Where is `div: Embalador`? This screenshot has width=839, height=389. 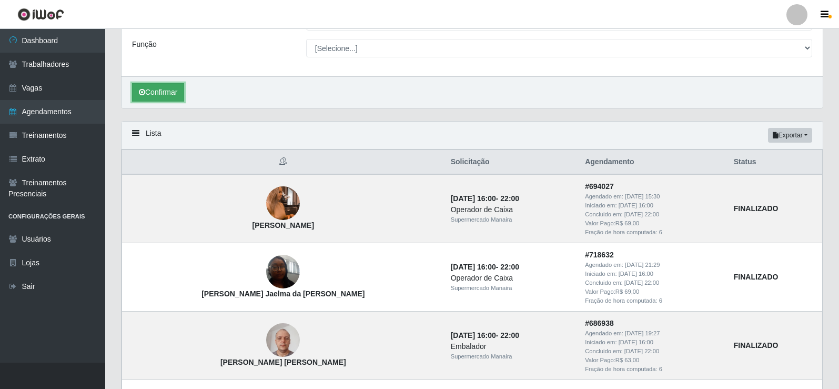 div: Embalador is located at coordinates (512, 346).